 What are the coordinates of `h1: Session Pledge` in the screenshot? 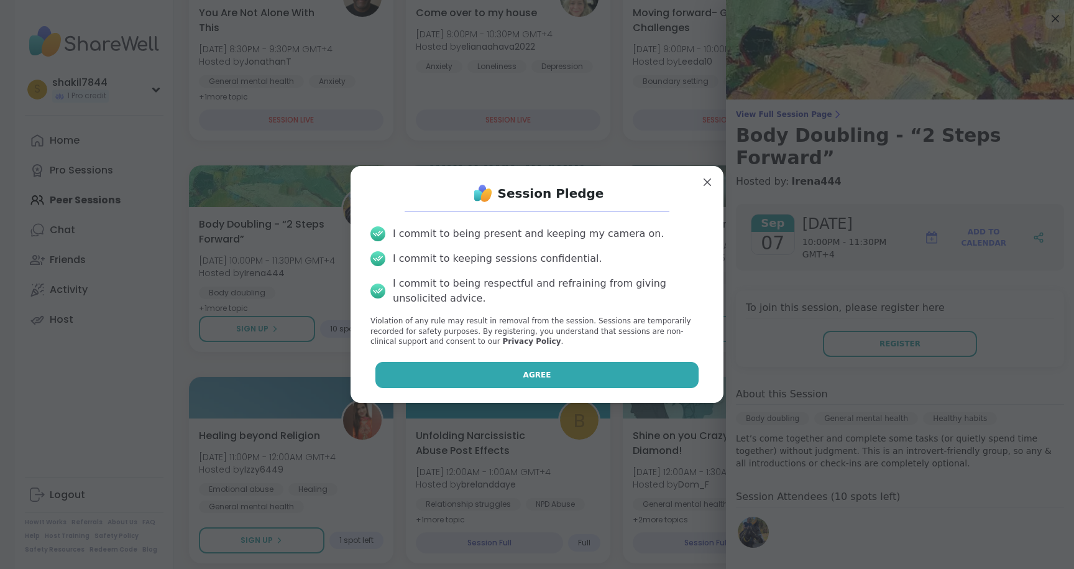 It's located at (551, 193).